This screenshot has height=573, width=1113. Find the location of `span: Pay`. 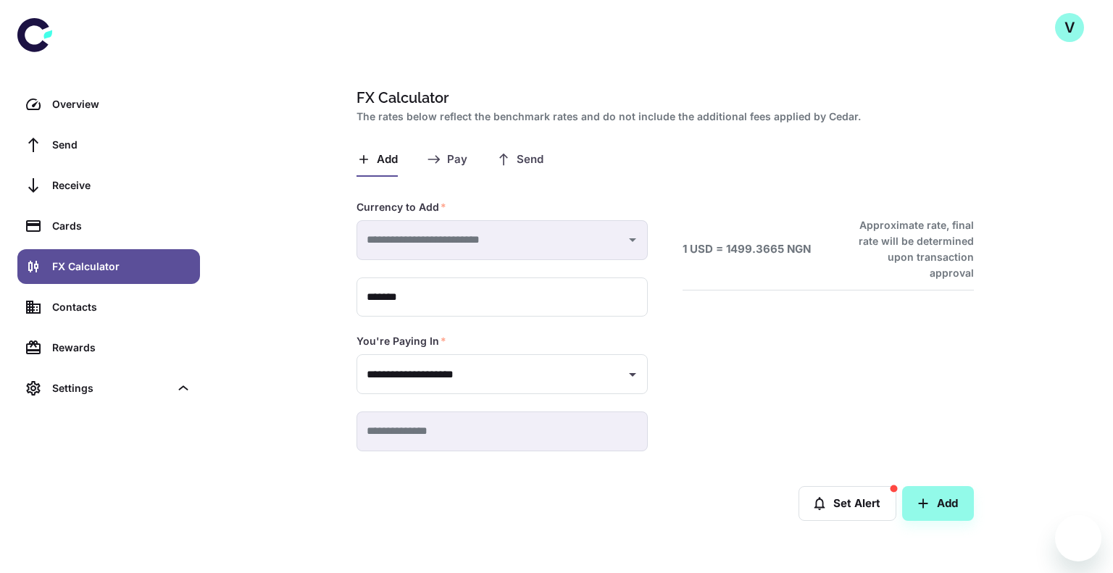

span: Pay is located at coordinates (457, 159).